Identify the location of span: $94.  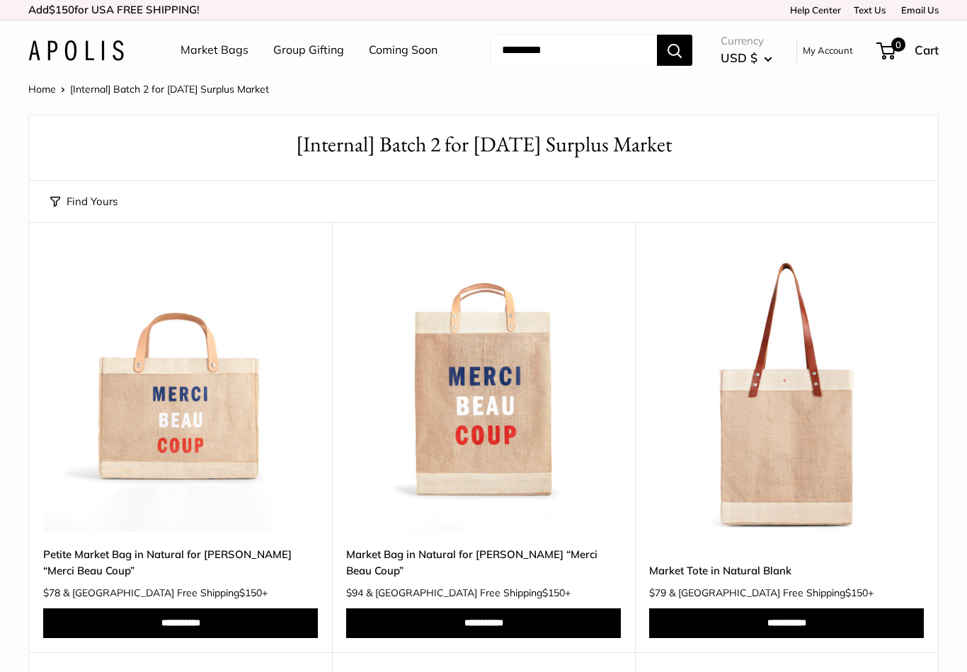
(355, 593).